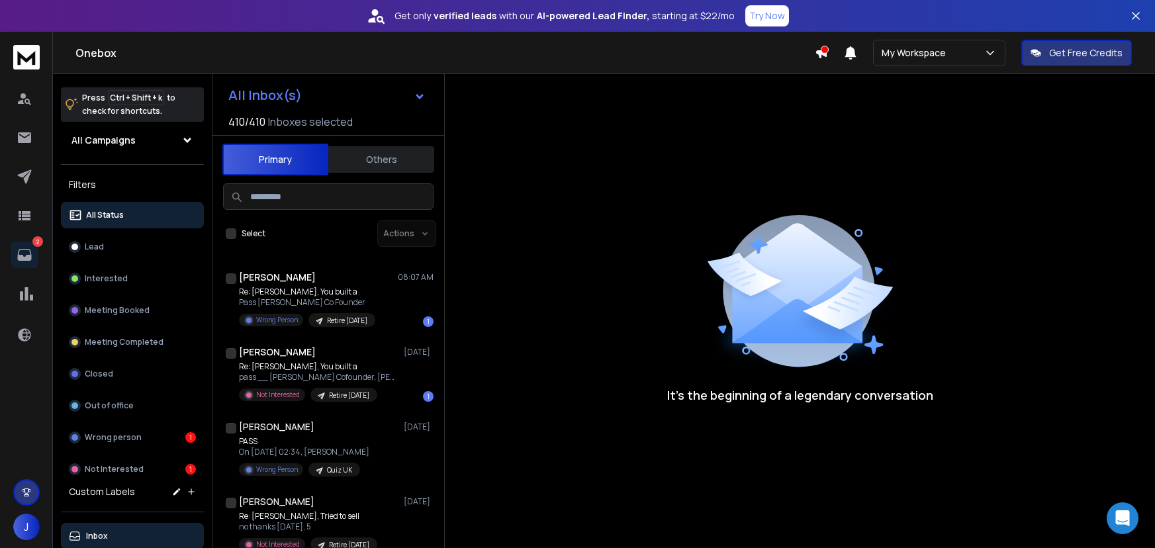  Describe the element at coordinates (94, 247) in the screenshot. I see `p: Lead` at that location.